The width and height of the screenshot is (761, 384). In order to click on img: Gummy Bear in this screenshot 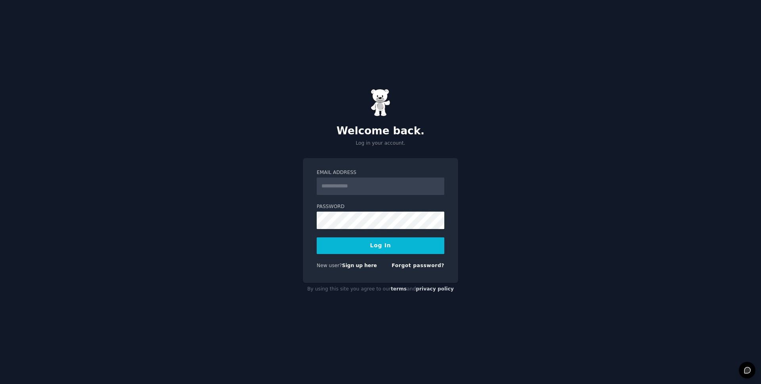, I will do `click(380, 103)`.